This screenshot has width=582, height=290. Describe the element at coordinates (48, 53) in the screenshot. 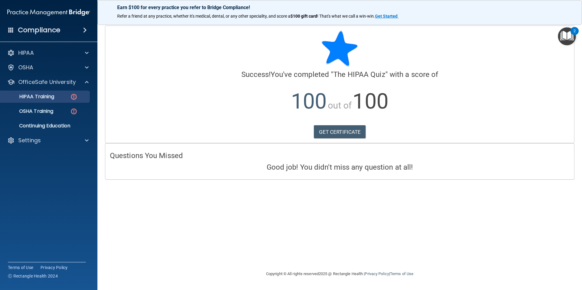

I see `a: HIPAA` at that location.